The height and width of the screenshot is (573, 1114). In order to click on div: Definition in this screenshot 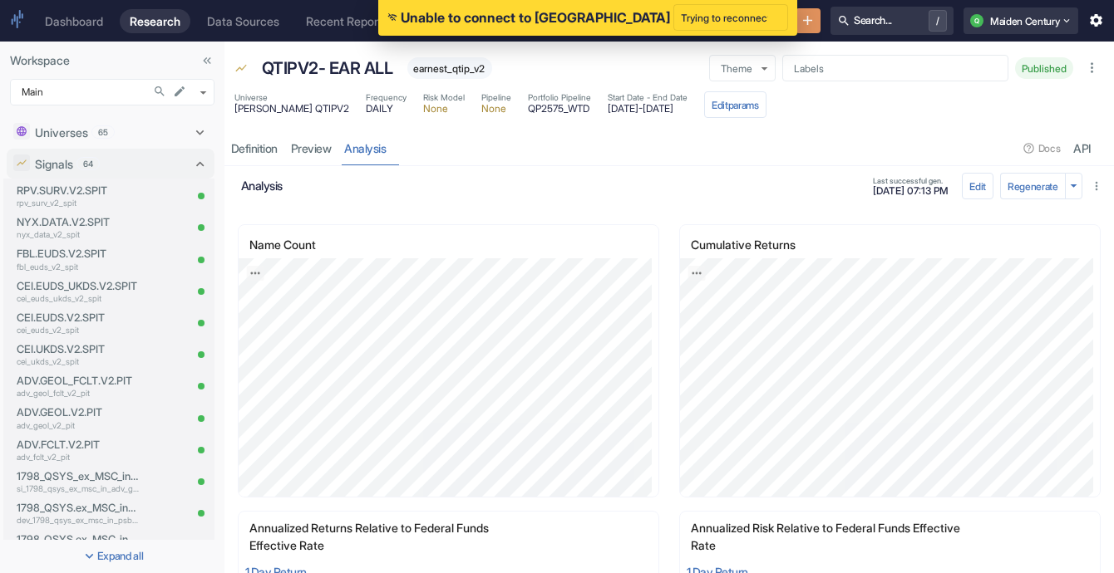, I will do `click(254, 149)`.